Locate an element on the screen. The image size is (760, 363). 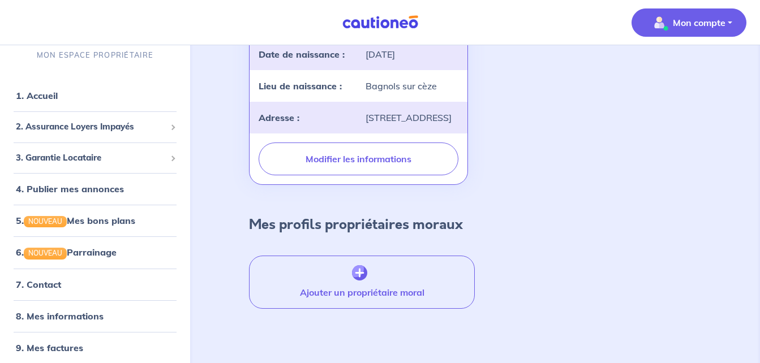
div: 8. Mes informations is located at coordinates (95, 316).